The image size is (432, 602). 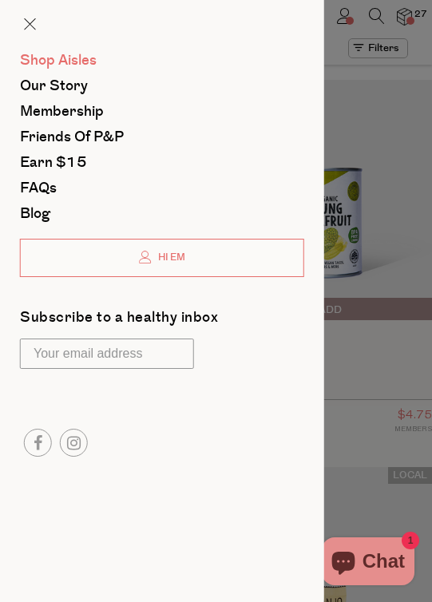 I want to click on span: Hi Em, so click(x=169, y=257).